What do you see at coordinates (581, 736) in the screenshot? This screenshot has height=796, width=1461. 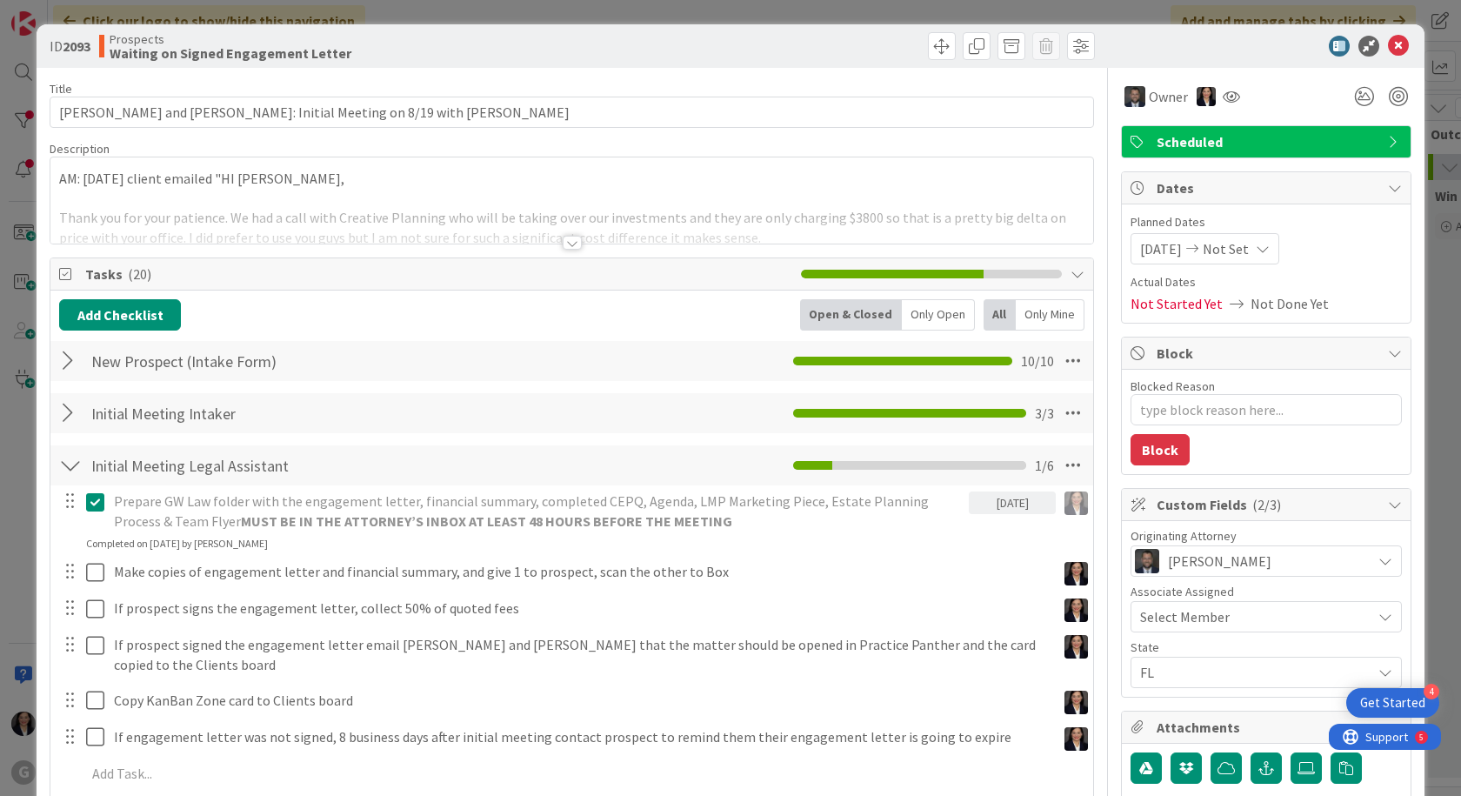 I see `p: If engagement letter was not signed, 8 business days after initial meeting contact prospect to re...` at bounding box center [581, 736].